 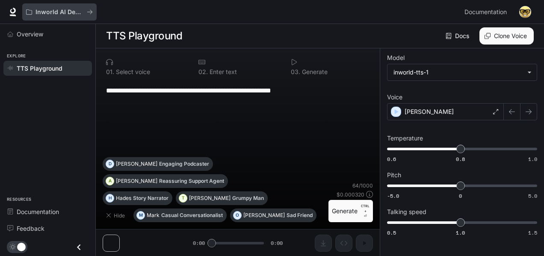 I want to click on p: Casual Conversationalist, so click(x=192, y=215).